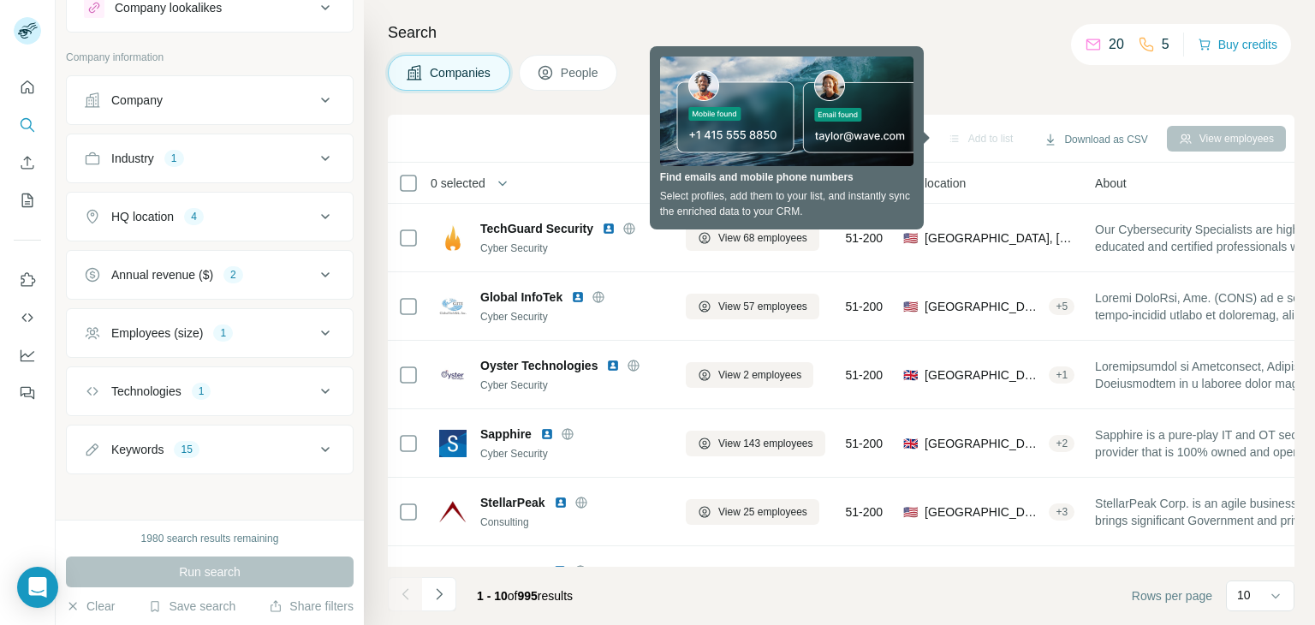 The height and width of the screenshot is (625, 1315). What do you see at coordinates (537, 229) in the screenshot?
I see `span: TechGuard Security` at bounding box center [537, 229].